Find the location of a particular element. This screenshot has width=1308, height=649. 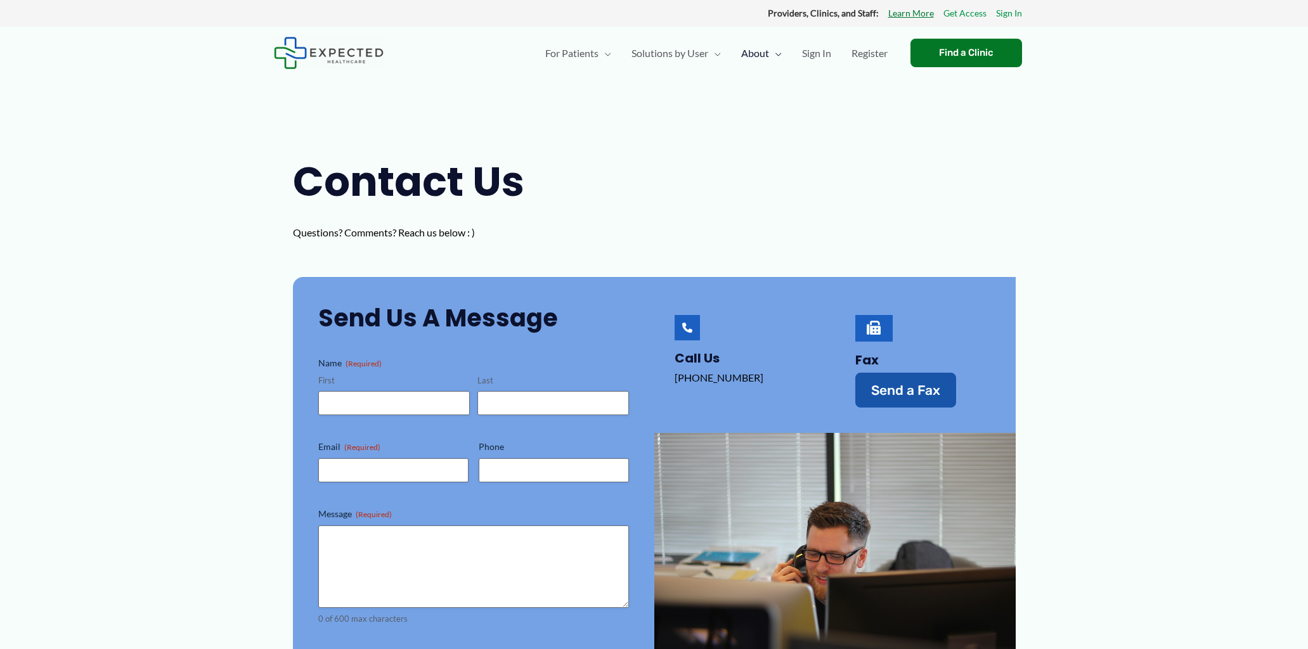

span: About is located at coordinates (755, 53).